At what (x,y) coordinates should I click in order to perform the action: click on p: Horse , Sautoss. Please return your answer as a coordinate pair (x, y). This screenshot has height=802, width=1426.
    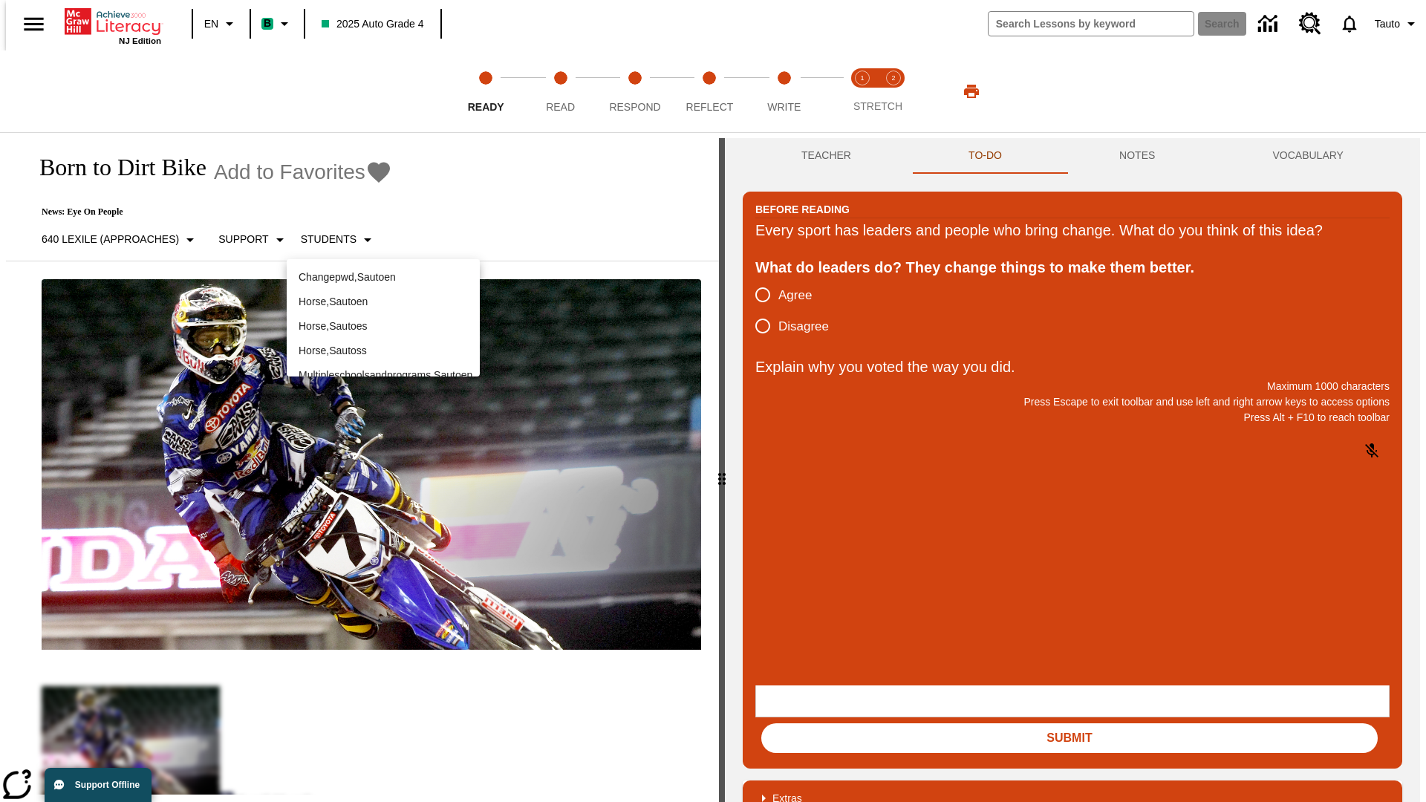
    Looking at the image, I should click on (383, 351).